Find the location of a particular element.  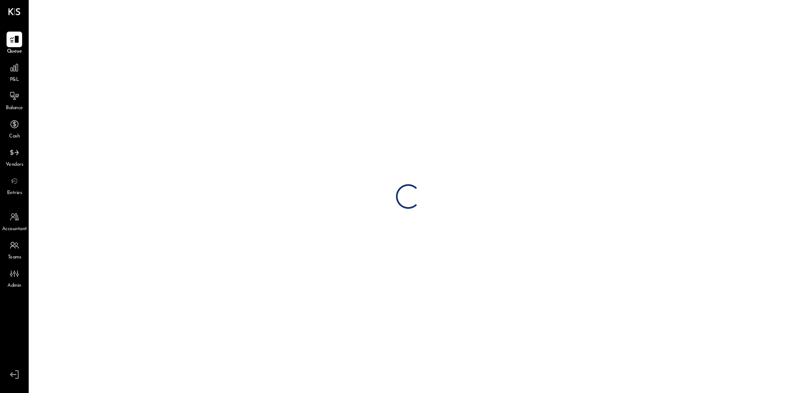

a: Cash is located at coordinates (14, 128).